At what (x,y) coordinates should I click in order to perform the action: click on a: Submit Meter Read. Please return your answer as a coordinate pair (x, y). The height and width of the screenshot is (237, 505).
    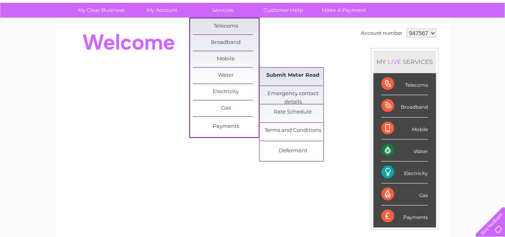
    Looking at the image, I should click on (293, 76).